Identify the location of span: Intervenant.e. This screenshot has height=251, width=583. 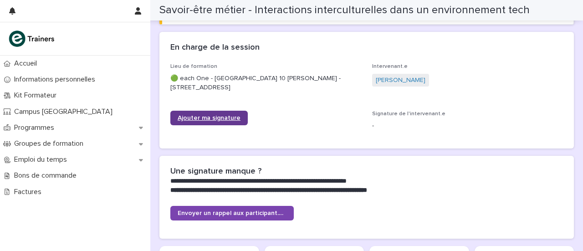
(390, 66).